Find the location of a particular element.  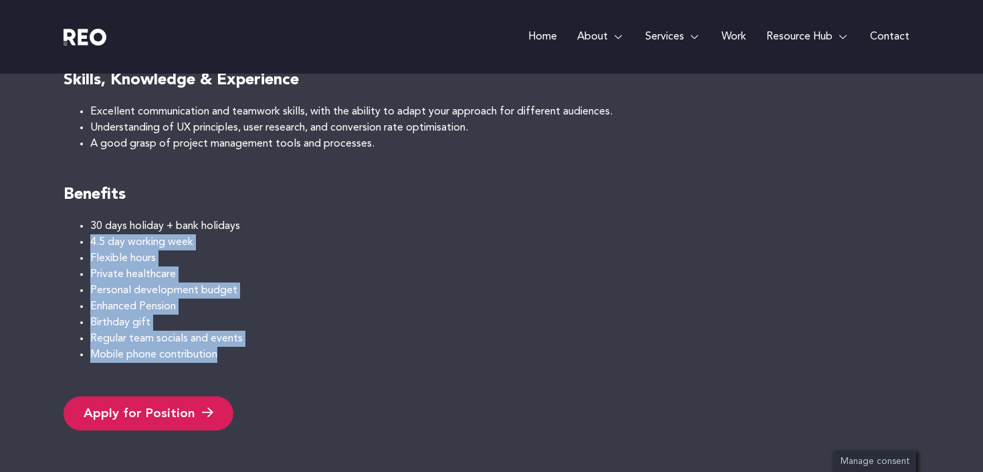

li: Mobile phone contribution is located at coordinates (505, 355).